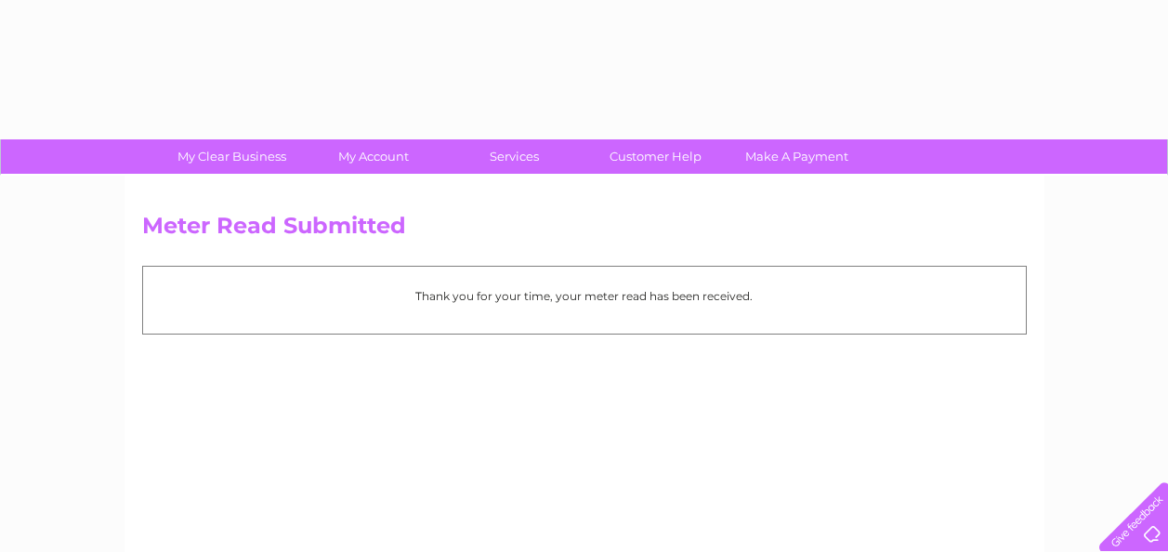 The height and width of the screenshot is (552, 1168). Describe the element at coordinates (584, 295) in the screenshot. I see `p: Thank you for your time, your meter read has been received.` at that location.